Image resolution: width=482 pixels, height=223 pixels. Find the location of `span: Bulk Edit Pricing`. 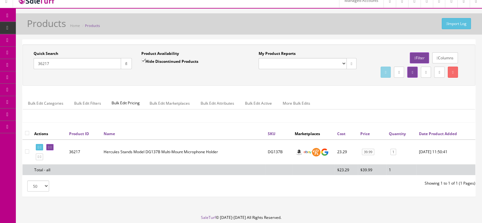

span: Bulk Edit Pricing is located at coordinates (125, 103).